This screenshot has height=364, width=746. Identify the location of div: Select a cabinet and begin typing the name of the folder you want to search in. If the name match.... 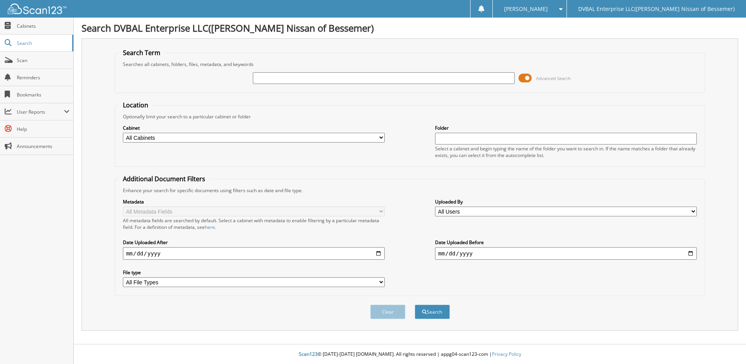
(566, 152).